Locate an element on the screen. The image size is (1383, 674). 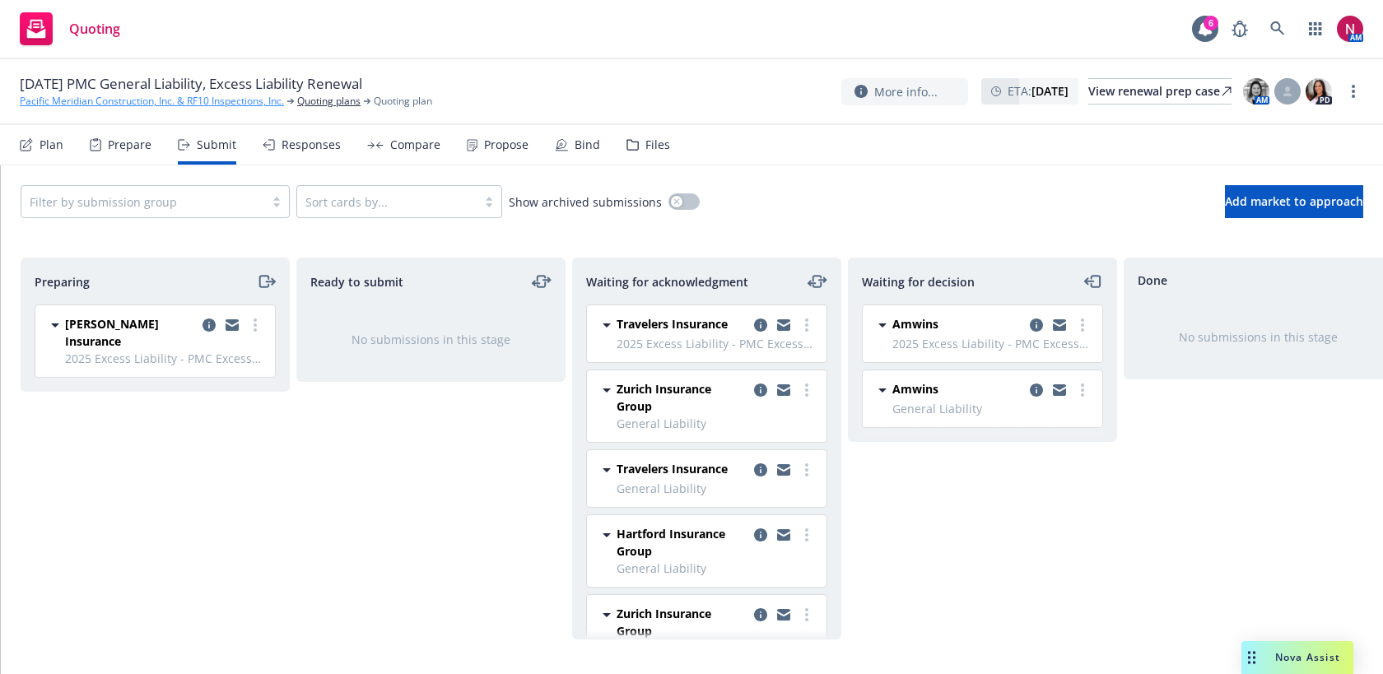
div: 6 is located at coordinates (1211, 23).